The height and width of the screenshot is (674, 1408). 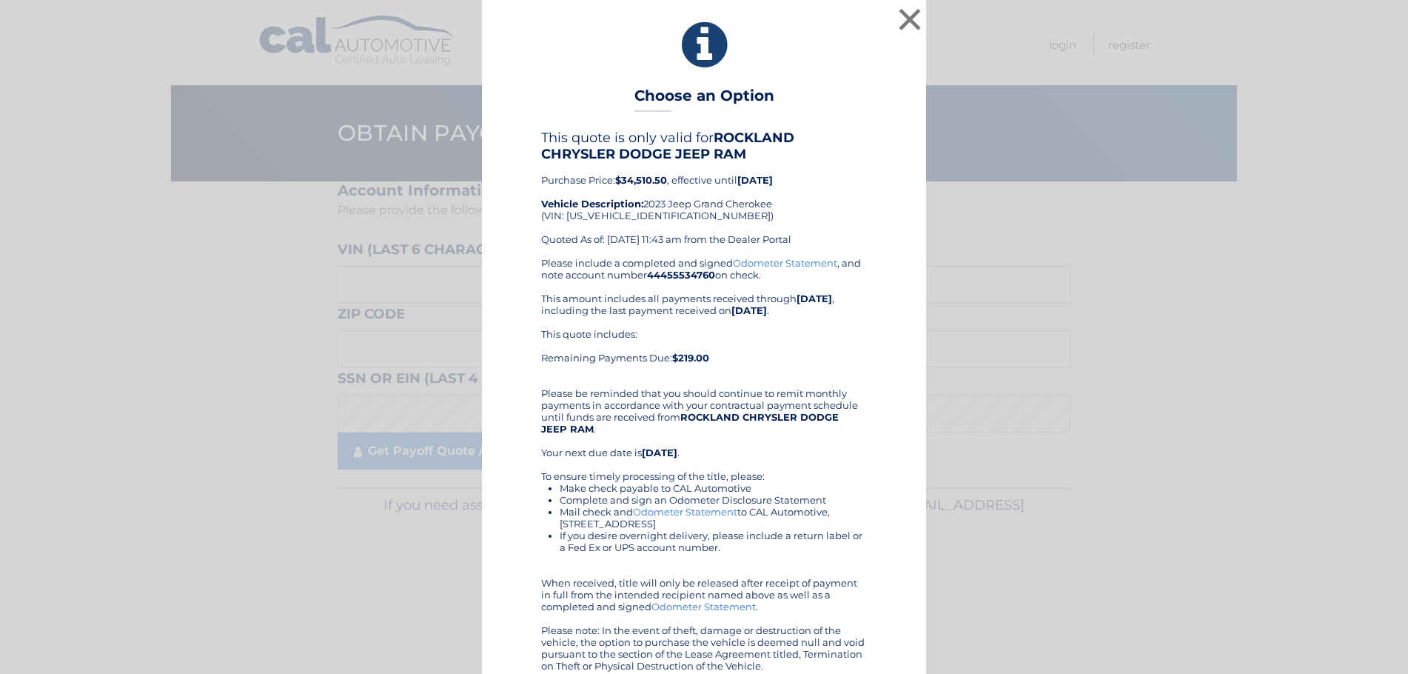 I want to click on li: Complete and sign an Odometer Disclosure Statement, so click(x=713, y=500).